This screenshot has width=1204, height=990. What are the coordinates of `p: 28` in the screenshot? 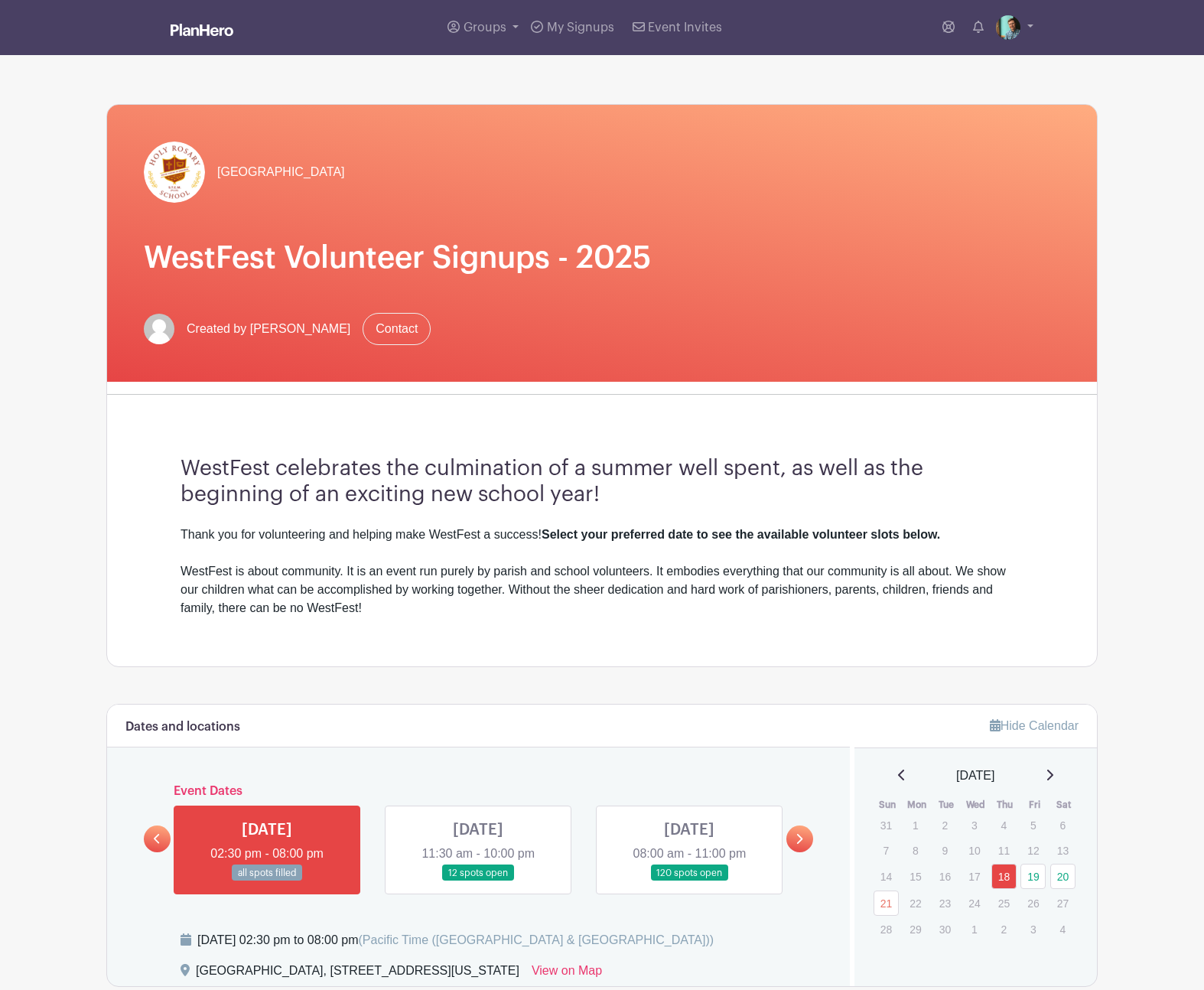 It's located at (886, 929).